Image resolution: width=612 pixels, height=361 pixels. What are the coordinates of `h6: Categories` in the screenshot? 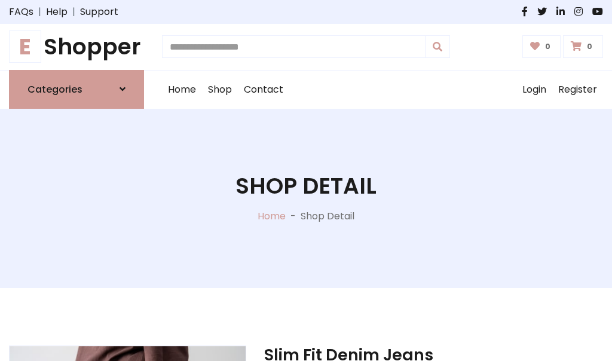 It's located at (55, 89).